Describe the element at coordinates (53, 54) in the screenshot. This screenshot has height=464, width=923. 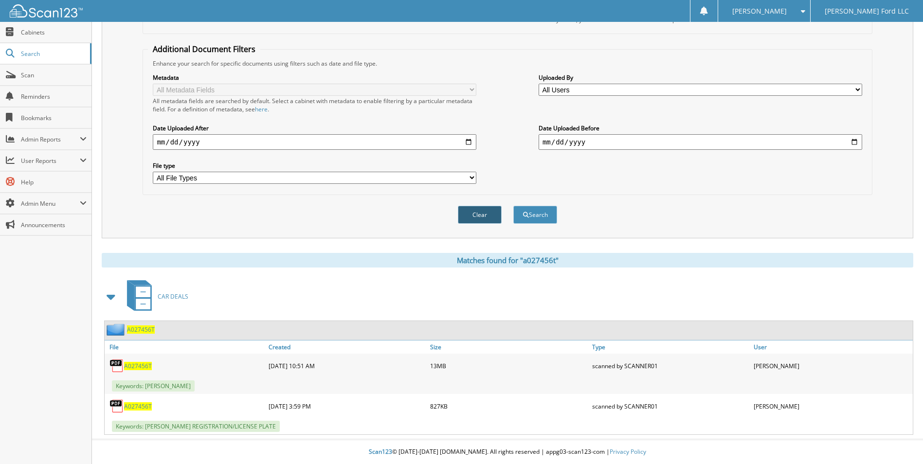
I see `span: Search` at that location.